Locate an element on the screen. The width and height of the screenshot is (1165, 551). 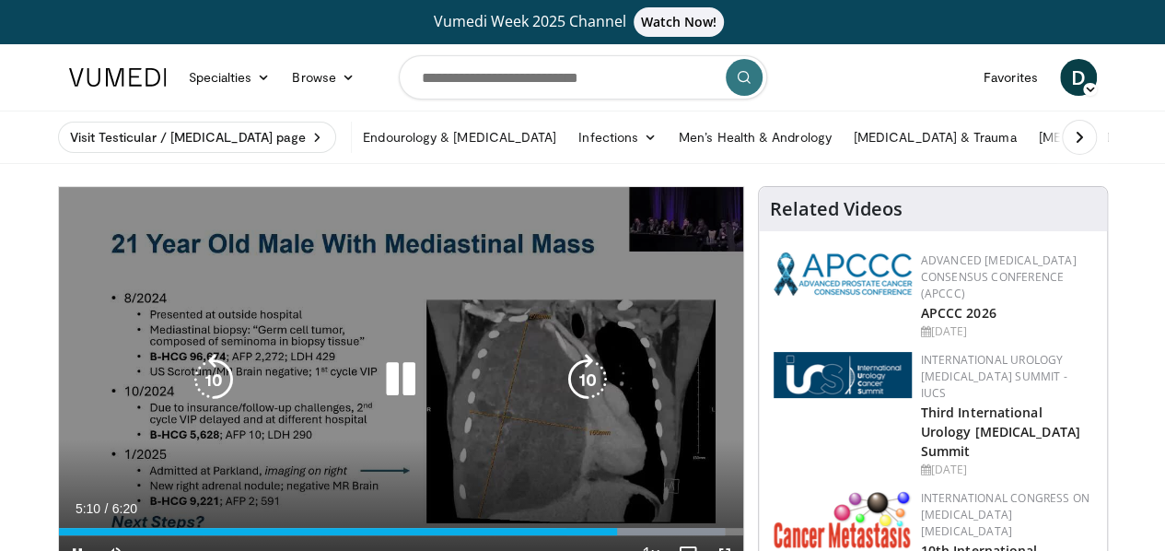
div: Progress Bar is located at coordinates (401, 531).